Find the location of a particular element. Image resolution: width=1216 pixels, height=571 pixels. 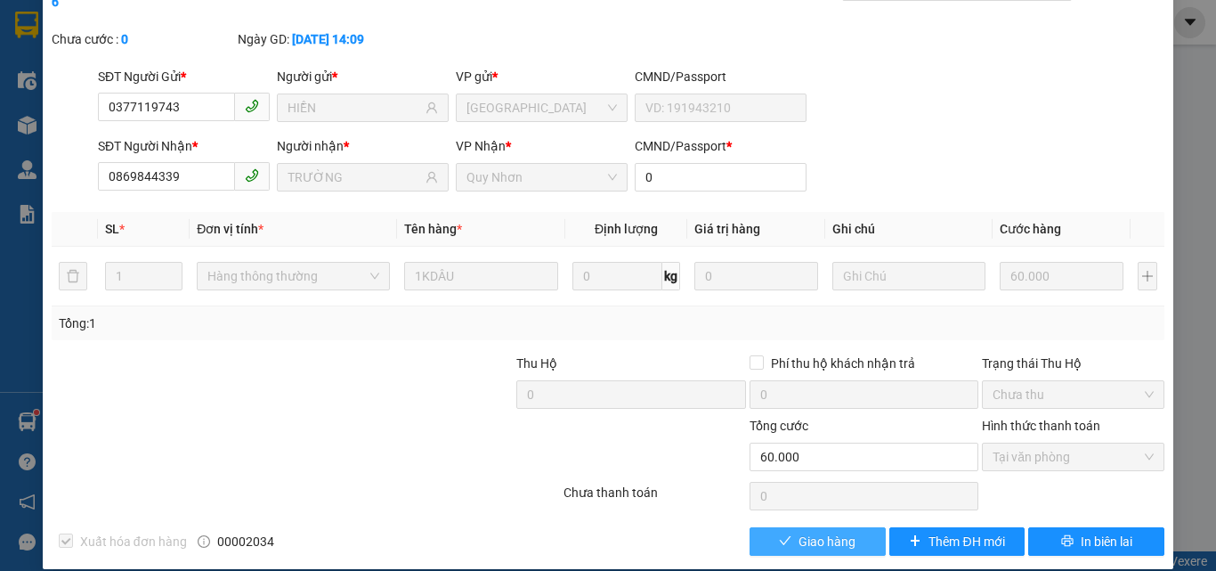

input: VD: Bàn, Ghế is located at coordinates (481, 276).